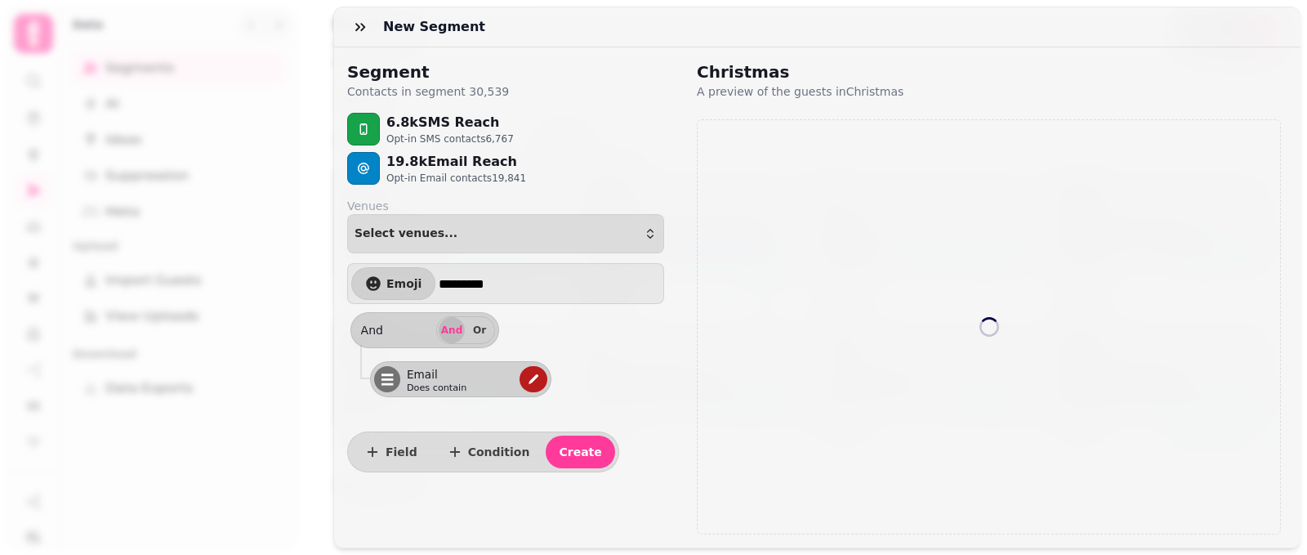 This screenshot has height=555, width=1307. I want to click on span: Condition, so click(499, 452).